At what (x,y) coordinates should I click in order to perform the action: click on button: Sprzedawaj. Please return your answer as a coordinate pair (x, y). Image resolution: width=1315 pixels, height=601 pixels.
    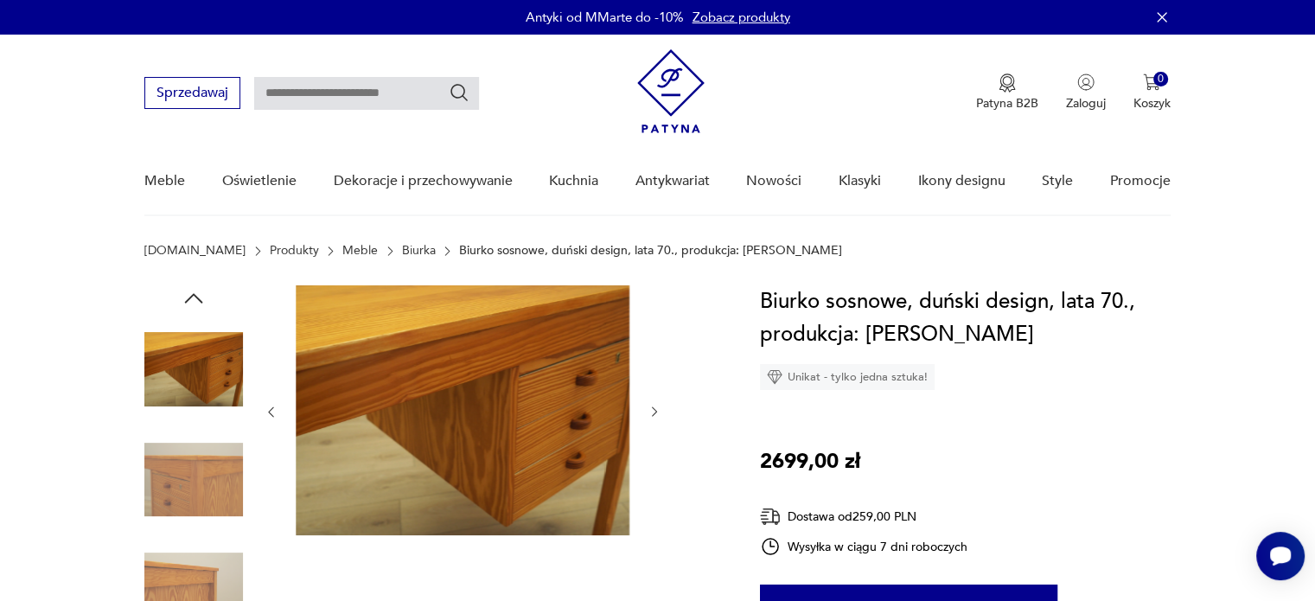
    Looking at the image, I should click on (192, 92).